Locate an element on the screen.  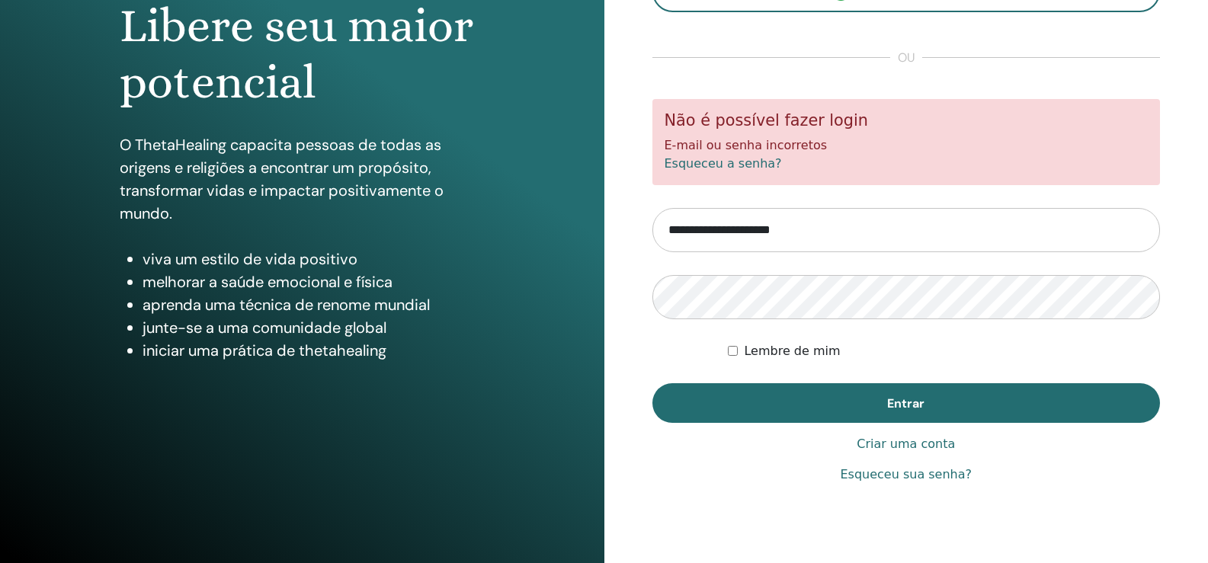
font: Lembre de mim is located at coordinates (792, 351).